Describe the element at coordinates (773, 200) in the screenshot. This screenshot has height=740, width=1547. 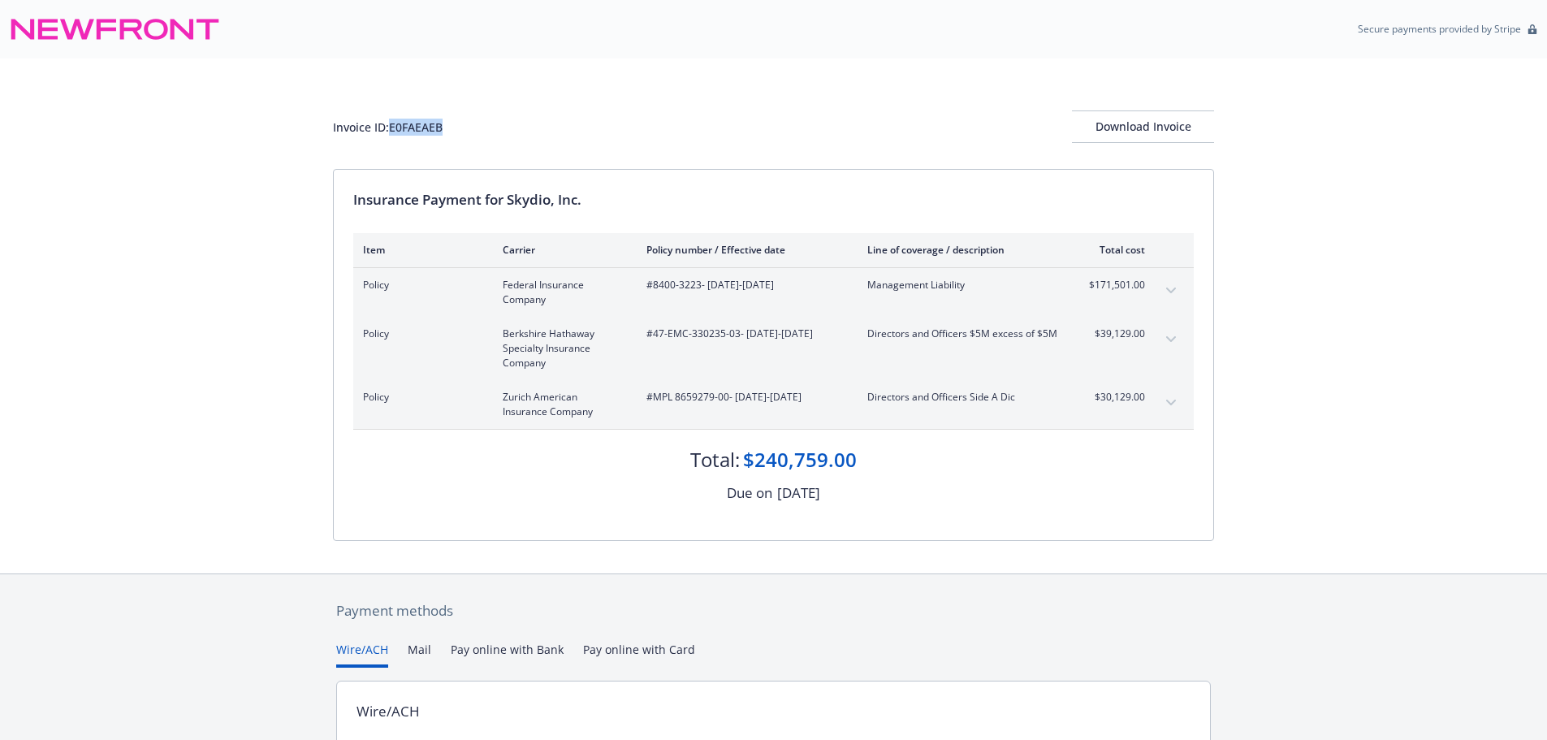
I see `div: Insurance Payment for Skydio, Inc.` at that location.